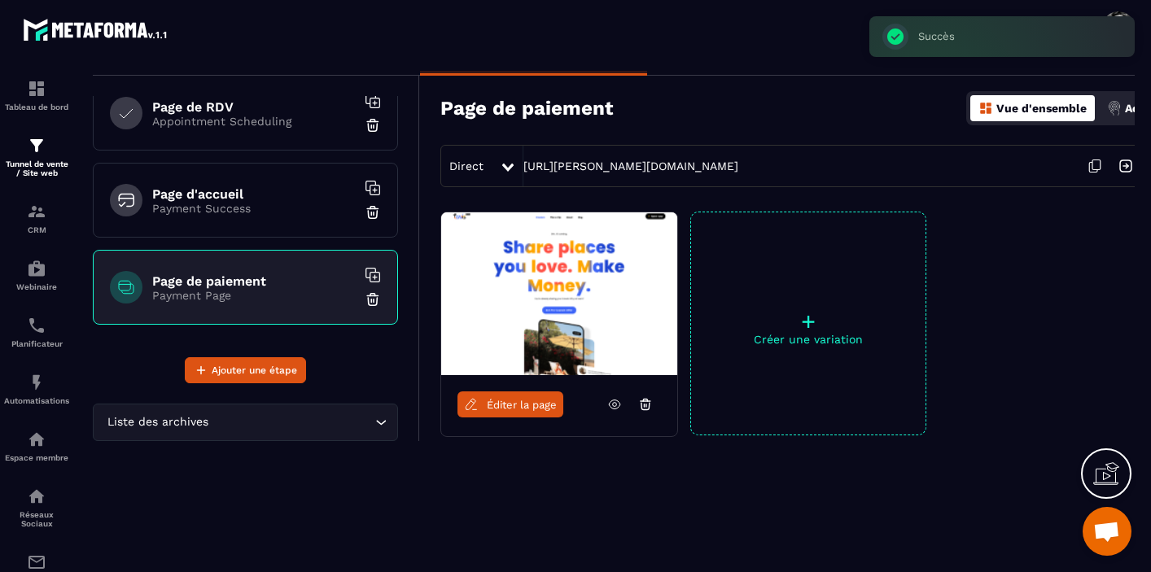  Describe the element at coordinates (37, 519) in the screenshot. I see `p: Réseaux Sociaux` at that location.